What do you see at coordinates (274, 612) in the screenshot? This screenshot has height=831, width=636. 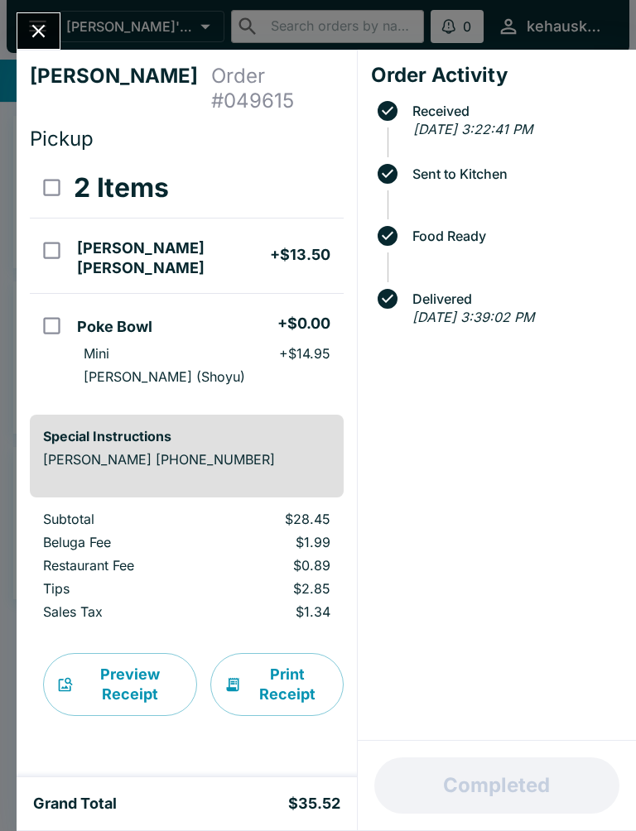 I see `p: $1.34` at bounding box center [274, 612].